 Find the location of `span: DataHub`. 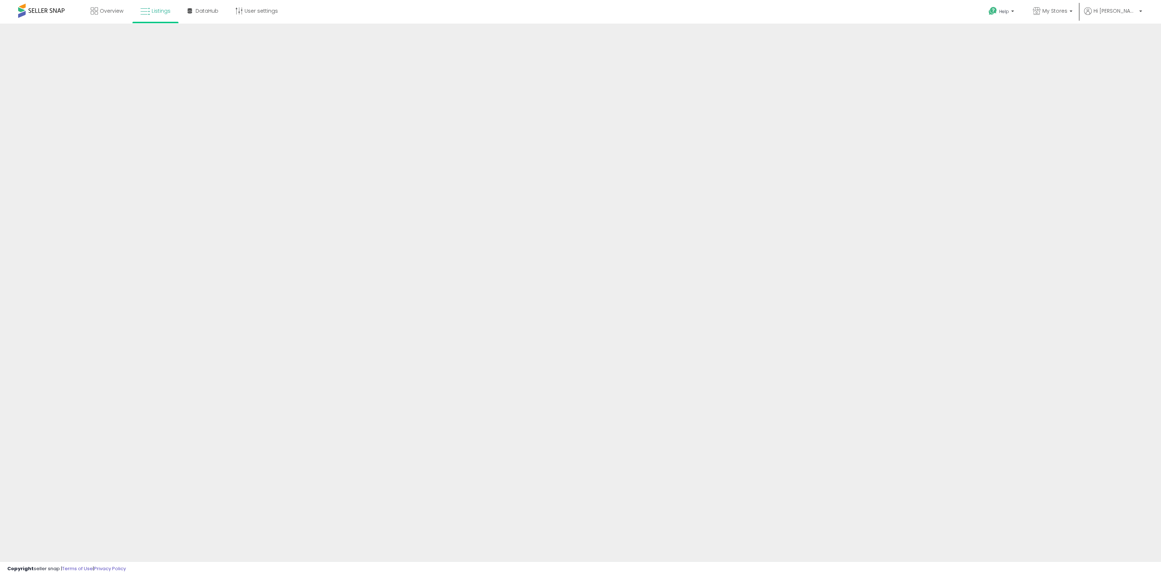

span: DataHub is located at coordinates (207, 11).